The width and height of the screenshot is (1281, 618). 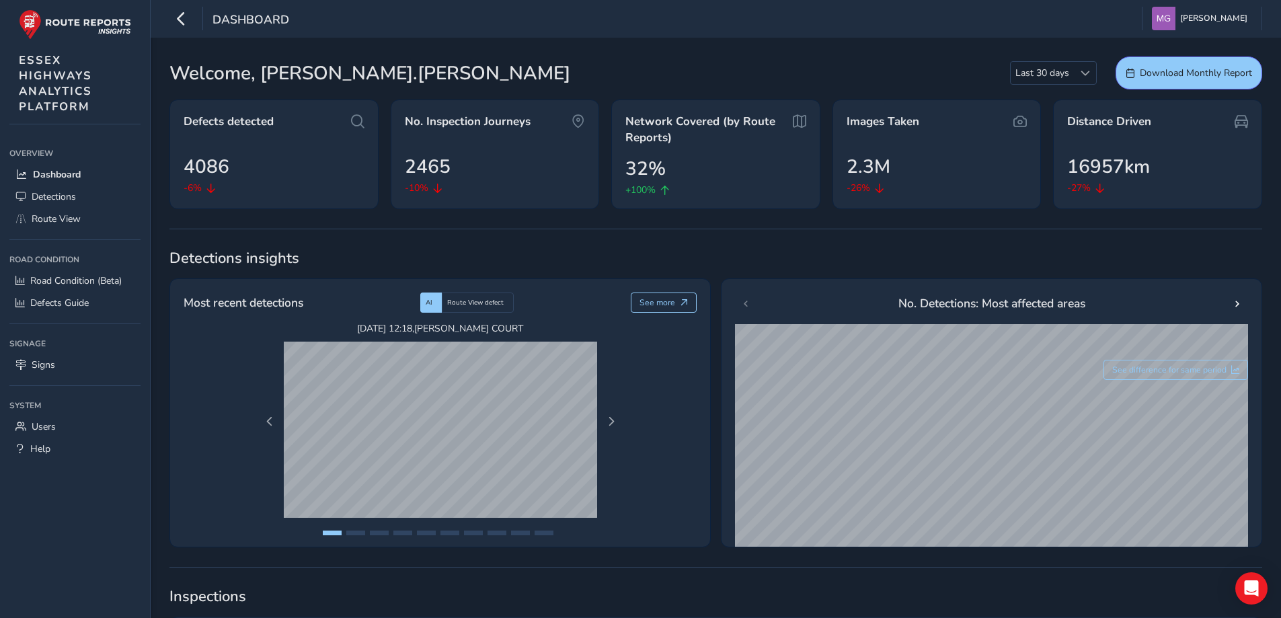 I want to click on span: Users, so click(x=44, y=426).